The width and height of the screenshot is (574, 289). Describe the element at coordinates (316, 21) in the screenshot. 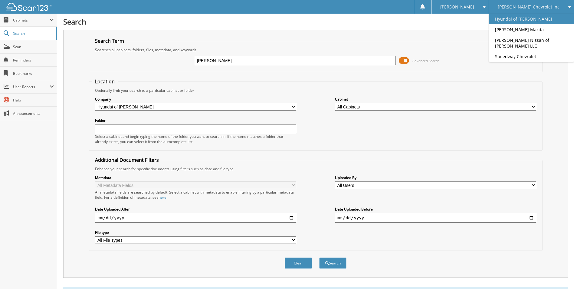

I see `h1: Search` at that location.